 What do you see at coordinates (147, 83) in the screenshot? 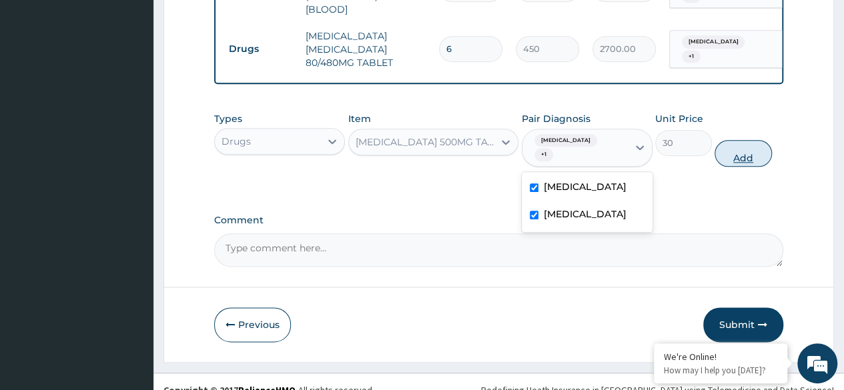
I see `div: Chat with us now` at bounding box center [147, 83].